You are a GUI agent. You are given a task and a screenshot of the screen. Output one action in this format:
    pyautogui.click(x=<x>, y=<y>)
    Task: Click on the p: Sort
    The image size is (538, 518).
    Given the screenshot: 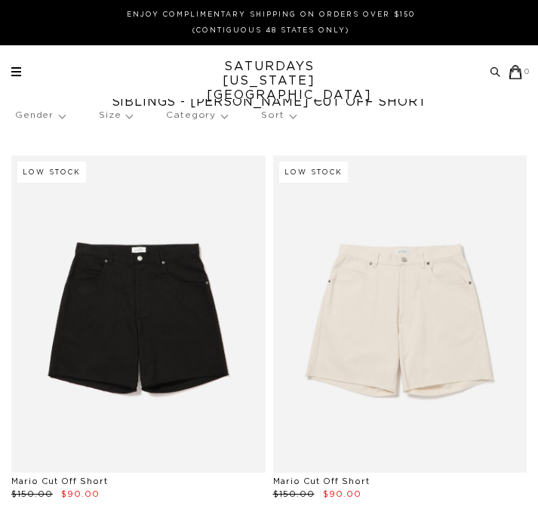 What is the action you would take?
    pyautogui.click(x=278, y=115)
    